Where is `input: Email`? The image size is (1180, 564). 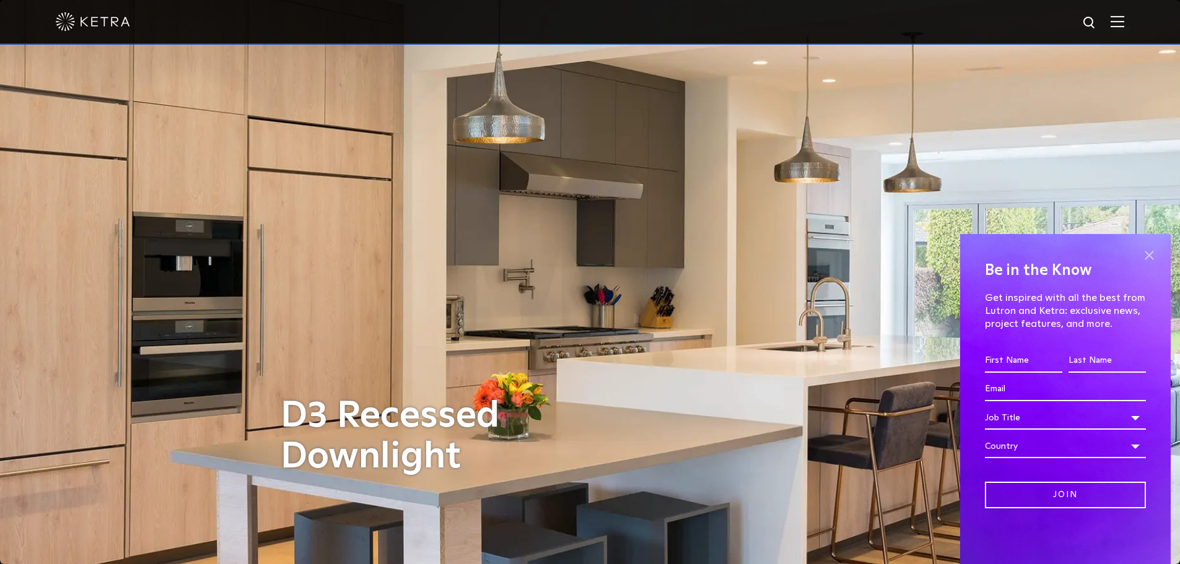 input: Email is located at coordinates (1065, 390).